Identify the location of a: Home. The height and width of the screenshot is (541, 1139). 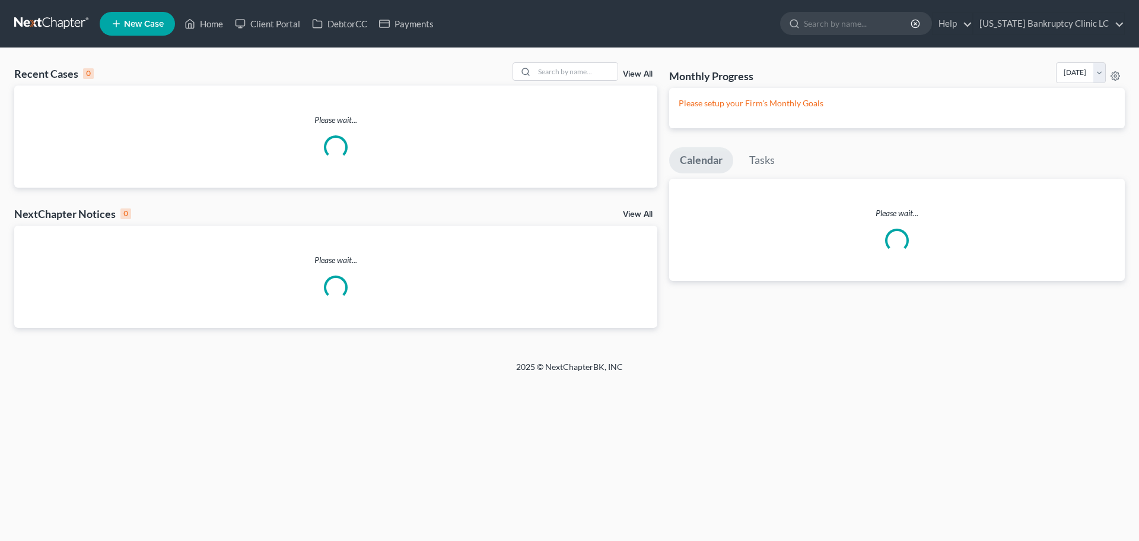
(204, 24).